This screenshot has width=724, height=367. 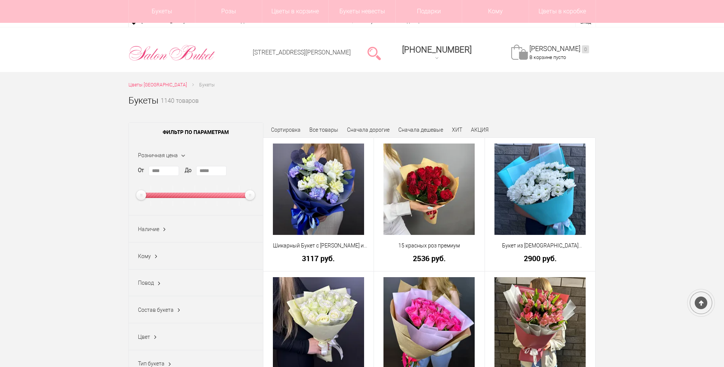 What do you see at coordinates (429, 189) in the screenshot?
I see `img: 15 красных роз премиум` at bounding box center [429, 189].